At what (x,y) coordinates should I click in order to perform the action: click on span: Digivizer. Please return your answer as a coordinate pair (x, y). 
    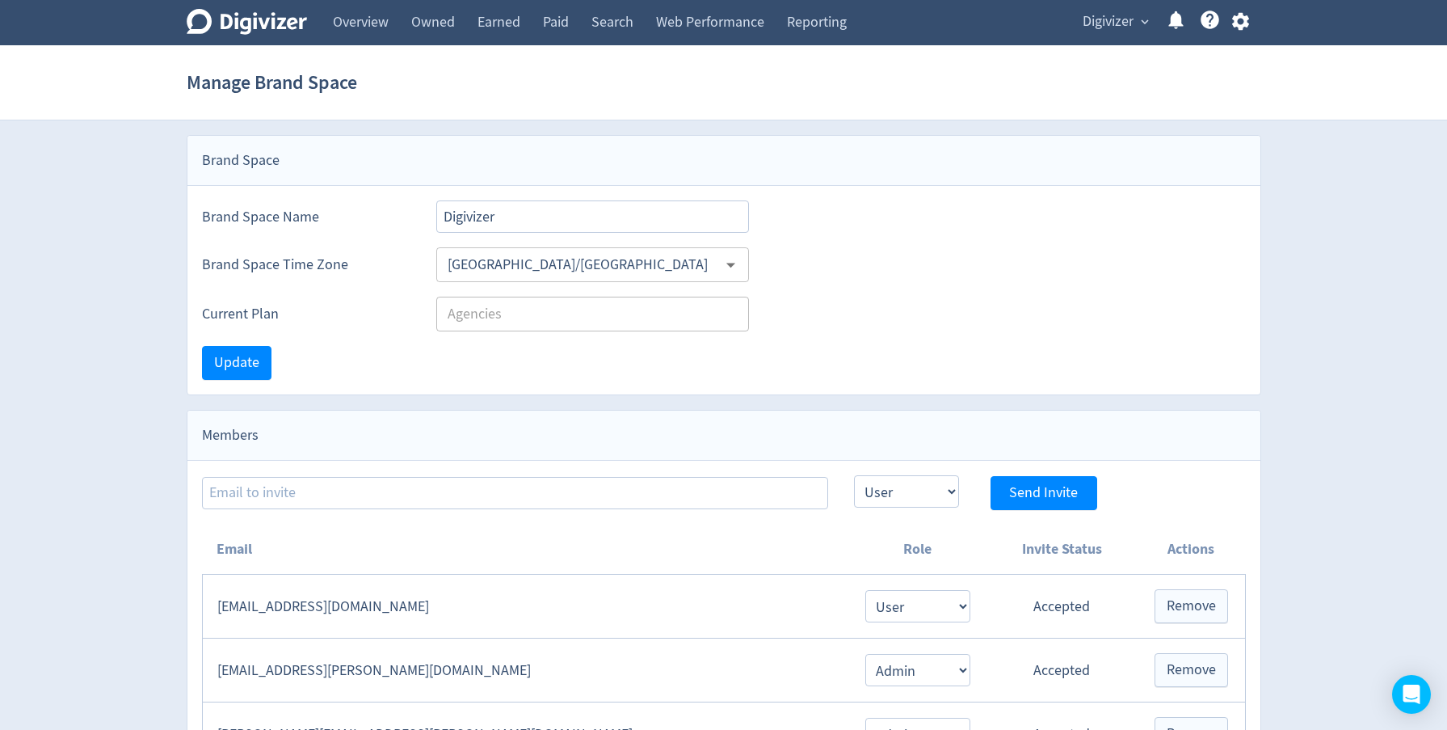
    Looking at the image, I should click on (1108, 22).